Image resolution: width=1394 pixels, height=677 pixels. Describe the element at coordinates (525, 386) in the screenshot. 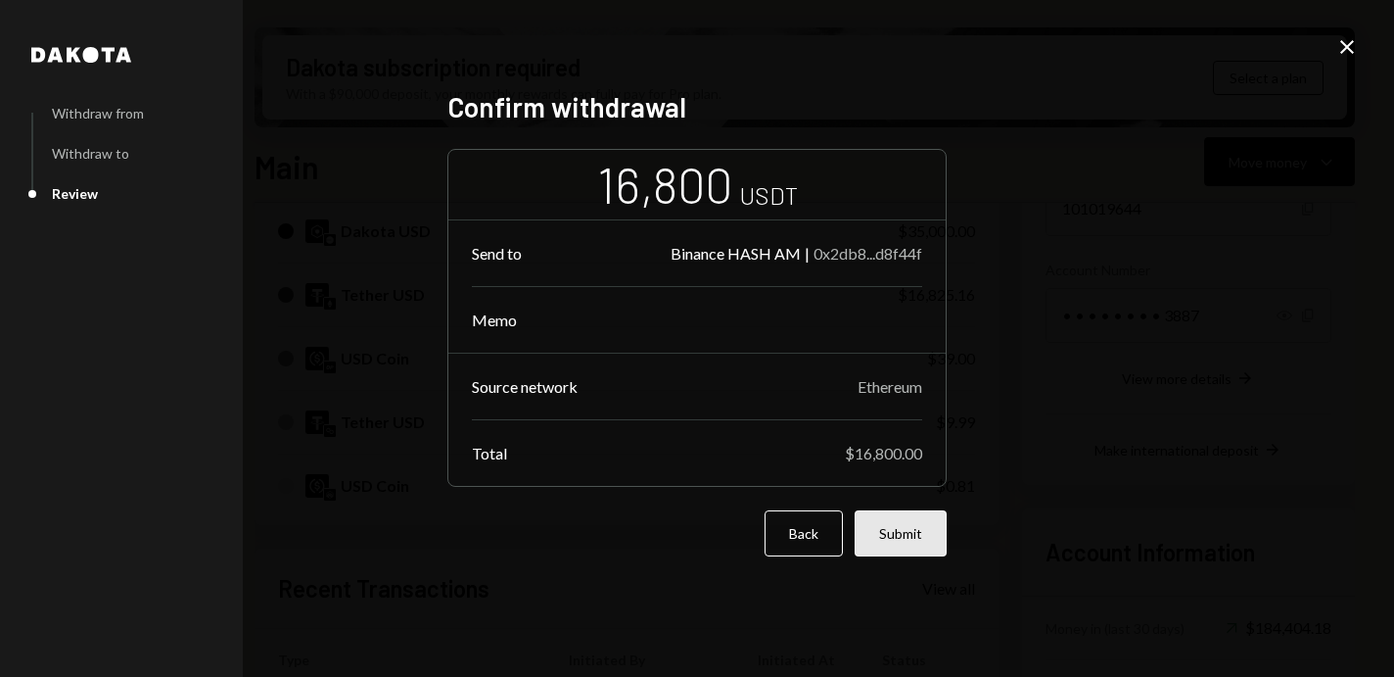

I see `div: Source network` at that location.